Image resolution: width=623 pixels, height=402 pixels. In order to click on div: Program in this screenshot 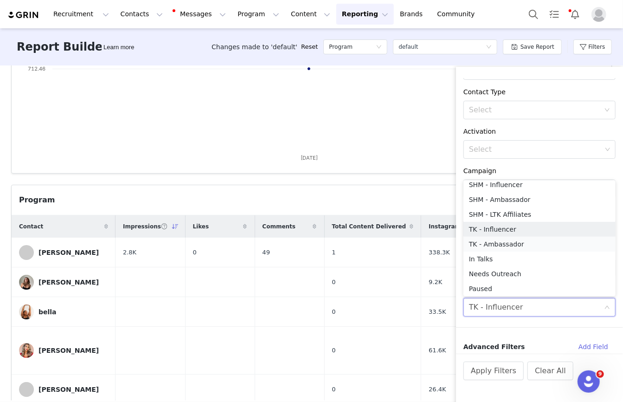, I will do `click(37, 200)`.